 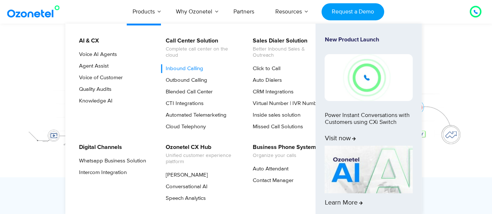 I want to click on a: Outbound Calling, so click(x=185, y=80).